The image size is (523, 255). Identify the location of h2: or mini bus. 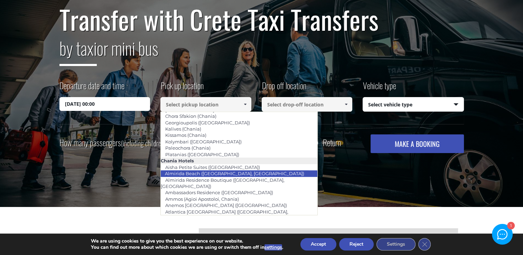
(262, 53).